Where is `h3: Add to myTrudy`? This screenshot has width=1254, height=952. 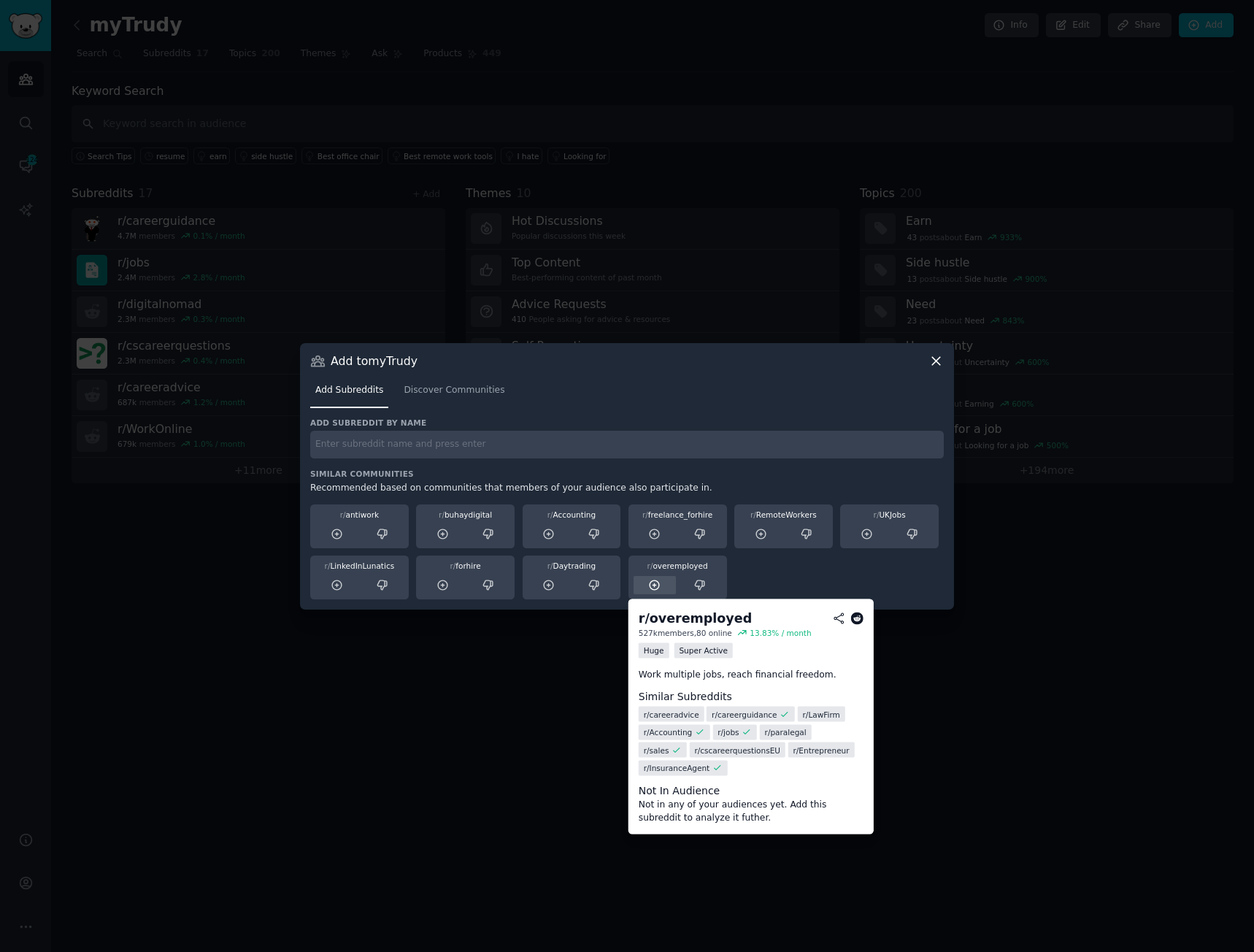
h3: Add to myTrudy is located at coordinates (374, 361).